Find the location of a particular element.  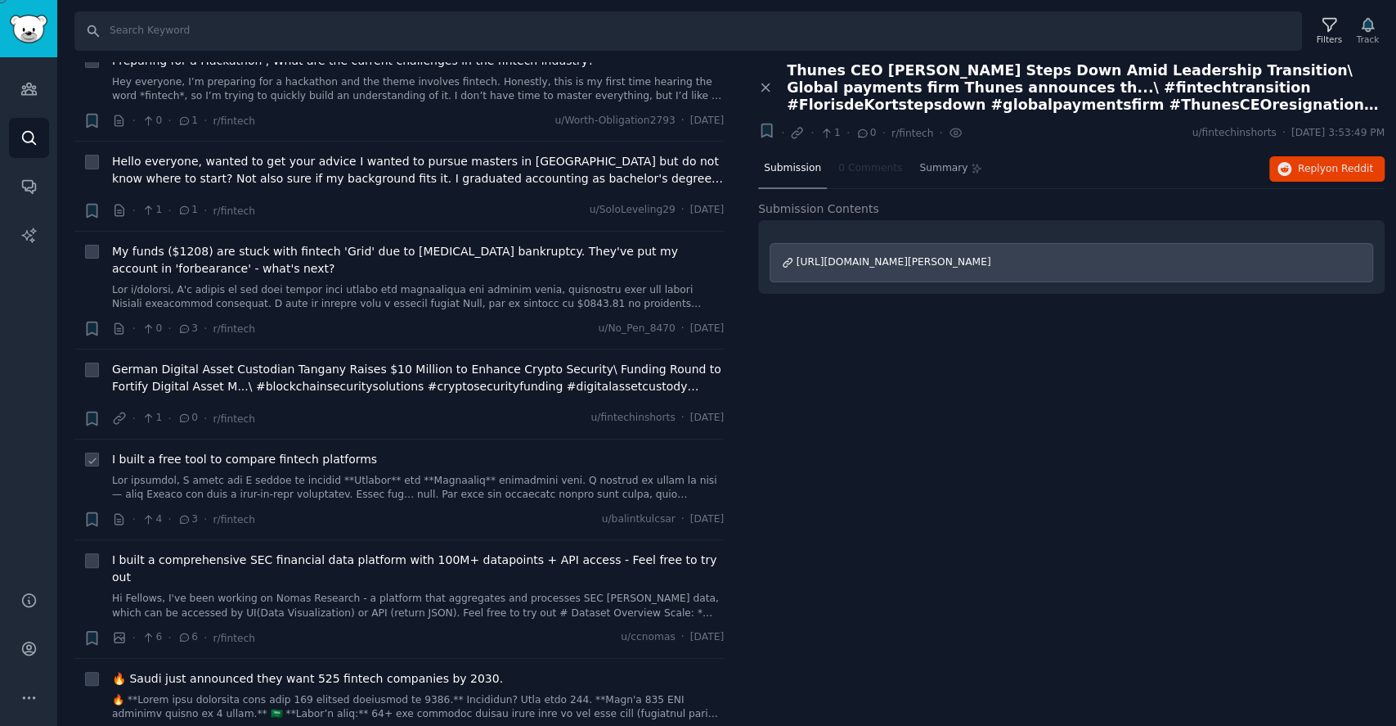

span: u/No_Pen_8470 is located at coordinates (636, 329).